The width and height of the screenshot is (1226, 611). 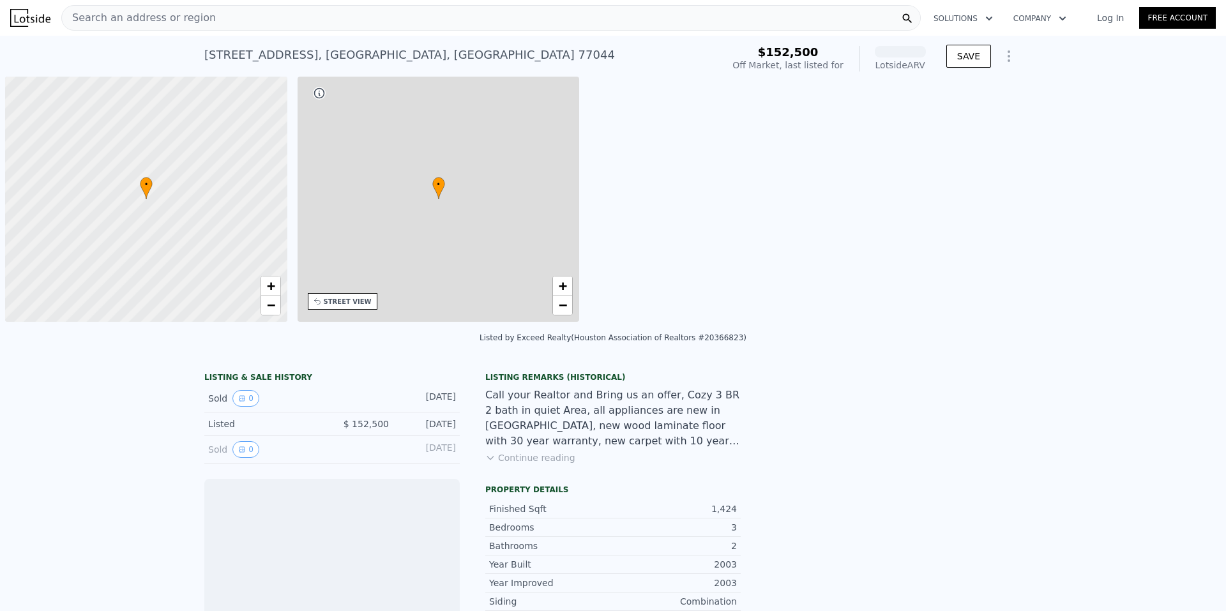 I want to click on button: Show Options, so click(x=1009, y=56).